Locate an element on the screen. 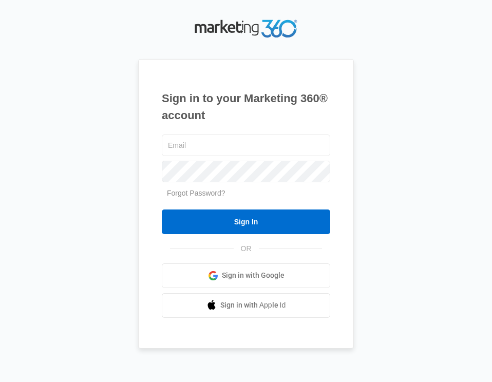 The image size is (492, 382). span: Sign in with Apple Id is located at coordinates (253, 305).